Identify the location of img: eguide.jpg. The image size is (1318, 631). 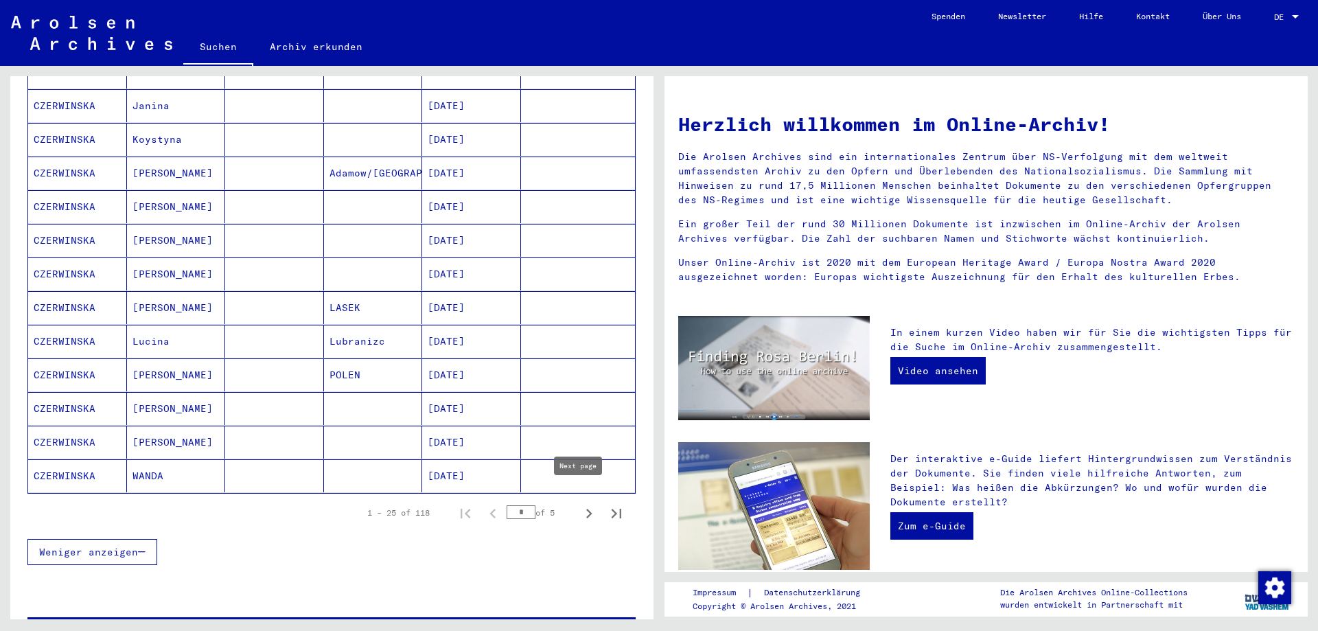
(774, 506).